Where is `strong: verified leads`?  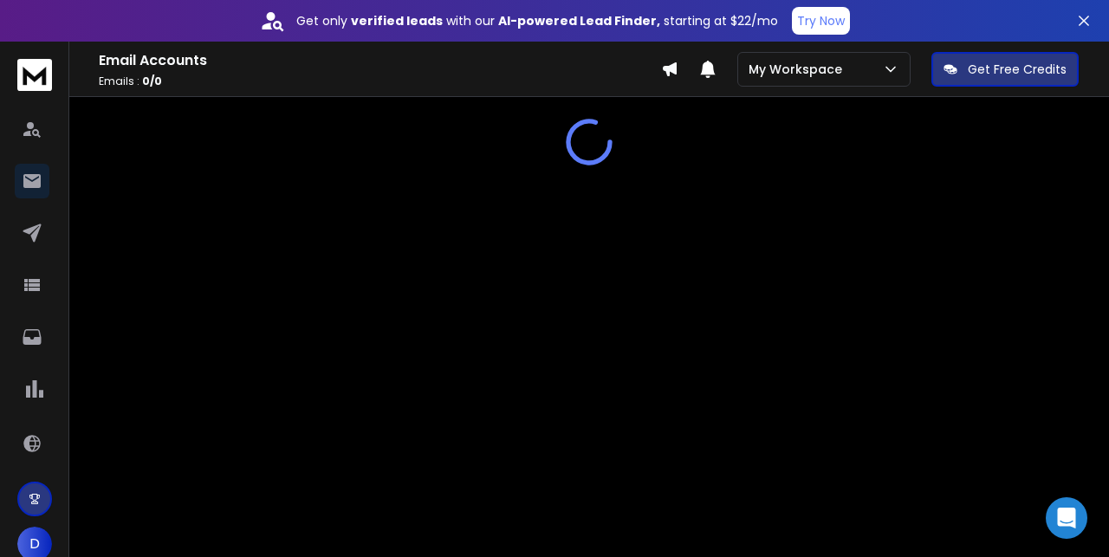 strong: verified leads is located at coordinates (397, 21).